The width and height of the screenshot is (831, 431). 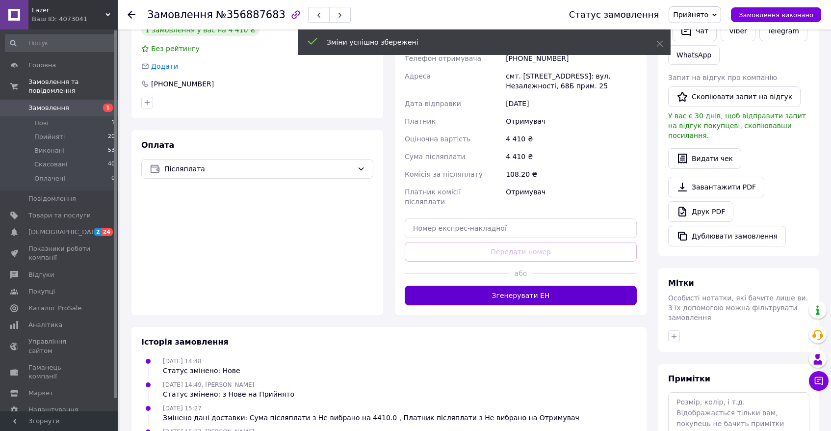 I want to click on span: №356887683, so click(x=251, y=15).